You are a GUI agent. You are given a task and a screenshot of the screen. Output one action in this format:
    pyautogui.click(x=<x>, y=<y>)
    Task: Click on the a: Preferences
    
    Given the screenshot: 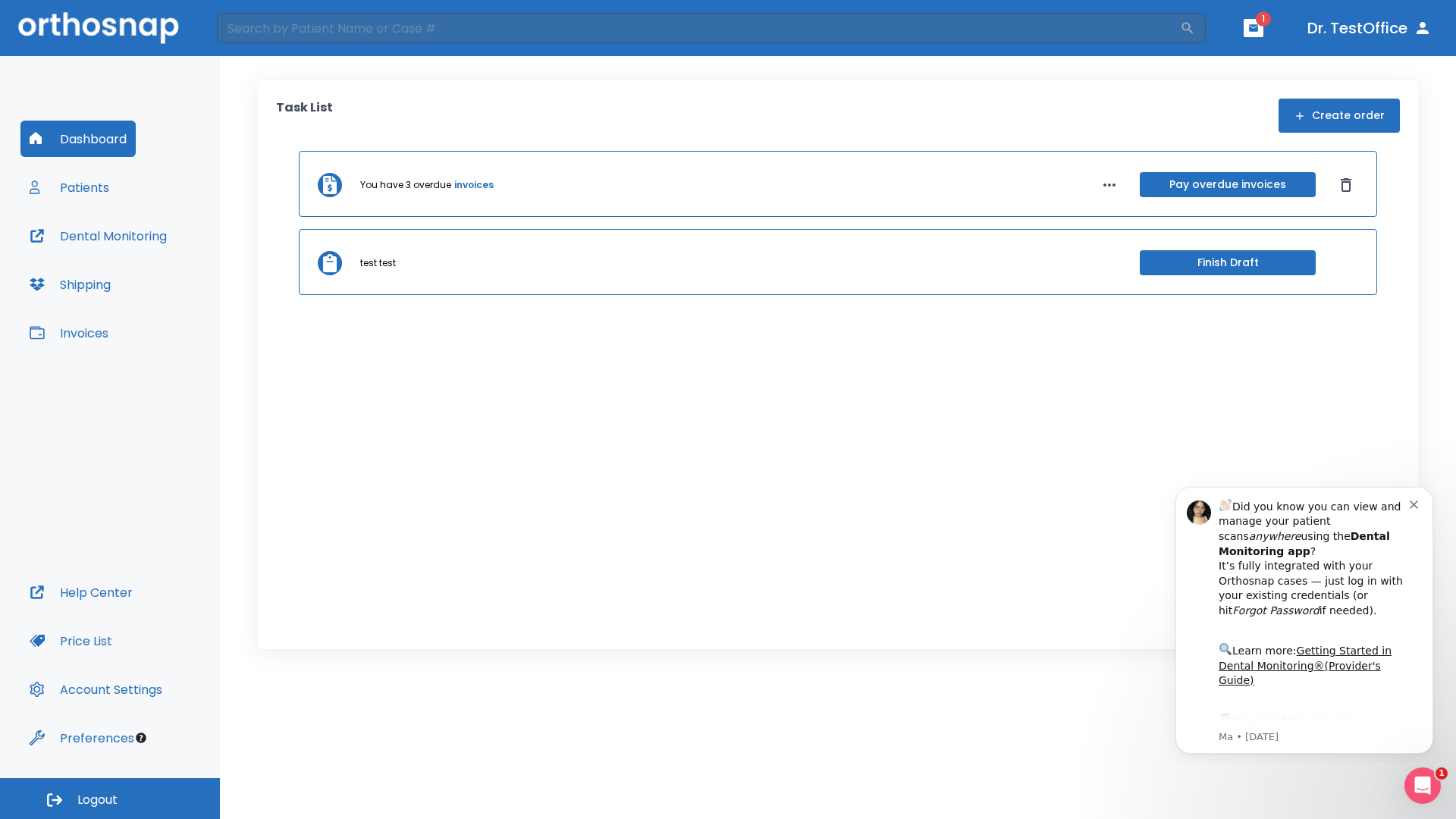 What is the action you would take?
    pyautogui.click(x=82, y=738)
    